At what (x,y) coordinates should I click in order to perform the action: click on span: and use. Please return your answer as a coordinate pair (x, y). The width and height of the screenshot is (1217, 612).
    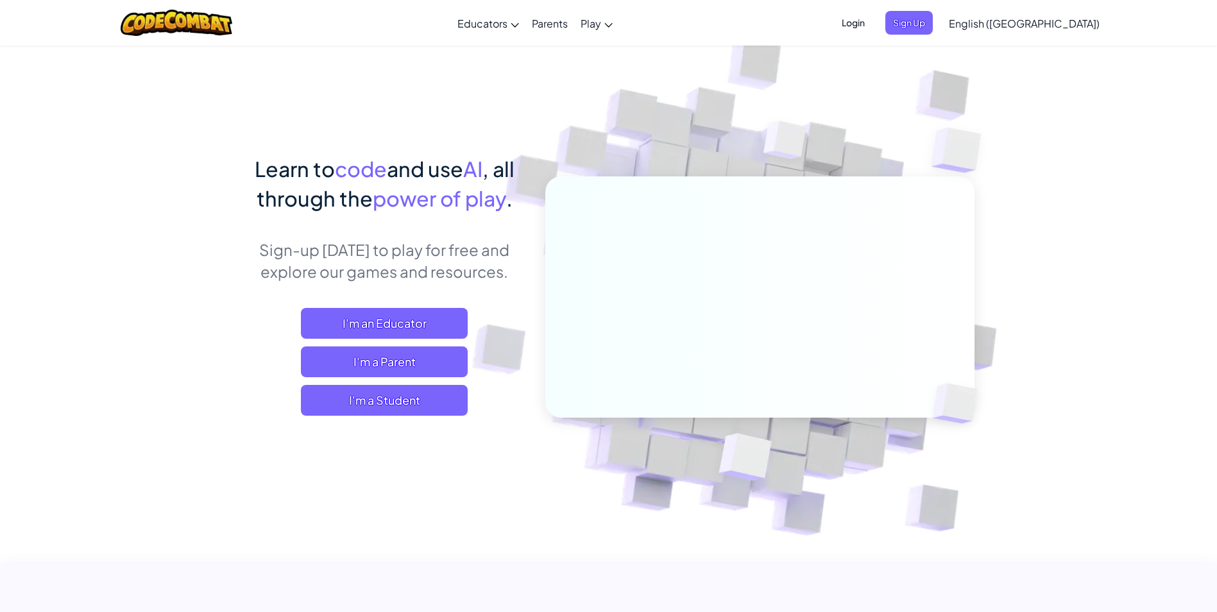
    Looking at the image, I should click on (425, 169).